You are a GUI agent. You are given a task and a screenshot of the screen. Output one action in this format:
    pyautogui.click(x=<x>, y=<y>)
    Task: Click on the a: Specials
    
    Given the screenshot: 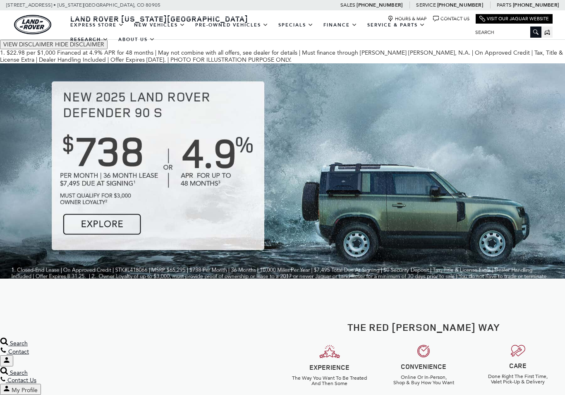 What is the action you would take?
    pyautogui.click(x=296, y=25)
    